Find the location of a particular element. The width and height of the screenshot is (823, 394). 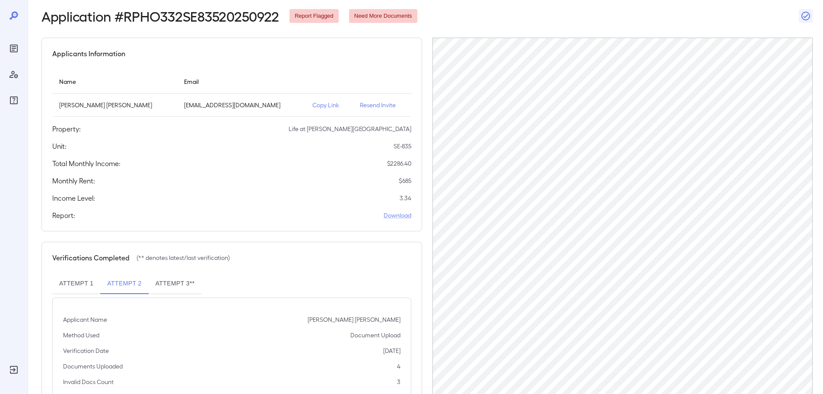

p: 3 is located at coordinates (399, 381).